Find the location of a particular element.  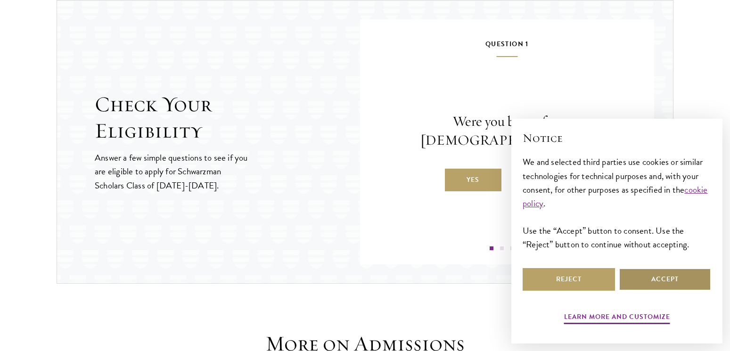

button: Learn more and customize is located at coordinates (617, 318).